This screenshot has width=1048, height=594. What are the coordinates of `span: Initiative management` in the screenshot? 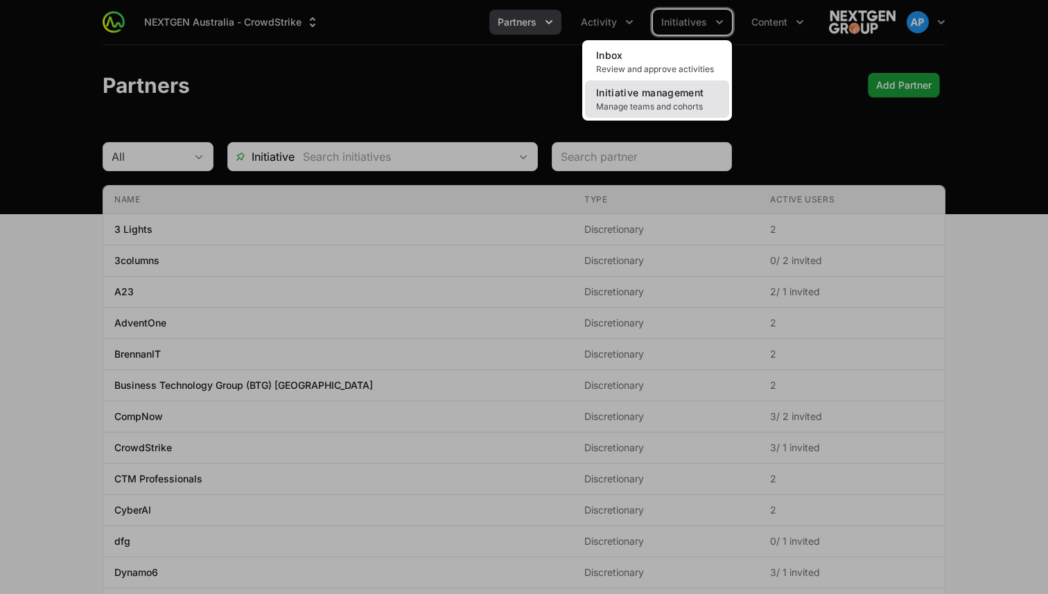 It's located at (650, 92).